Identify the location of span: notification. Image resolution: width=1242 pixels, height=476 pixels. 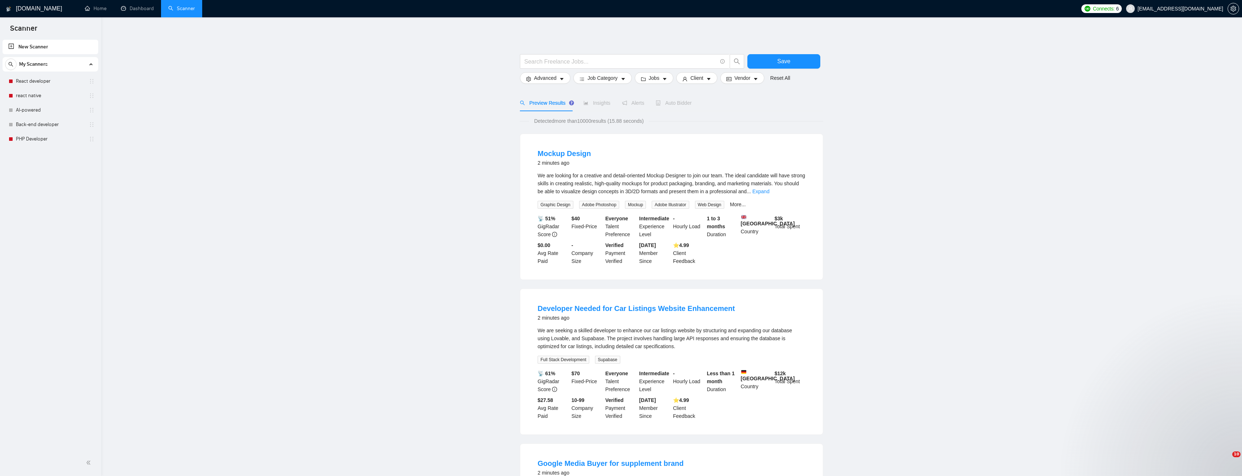
(625, 103).